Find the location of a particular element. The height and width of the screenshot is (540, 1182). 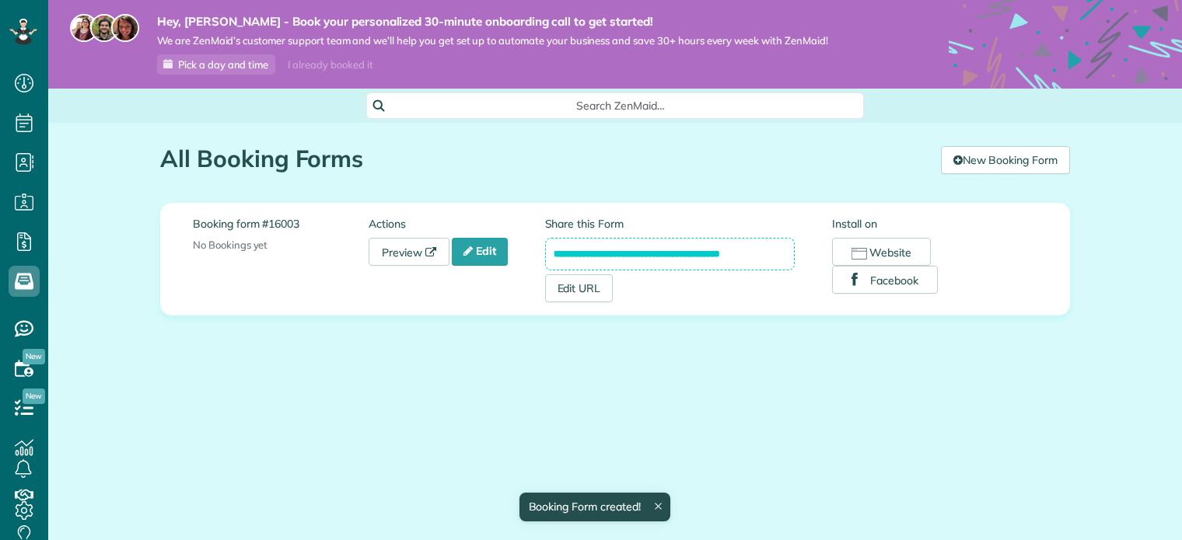

a: Pick a day and time is located at coordinates (216, 65).